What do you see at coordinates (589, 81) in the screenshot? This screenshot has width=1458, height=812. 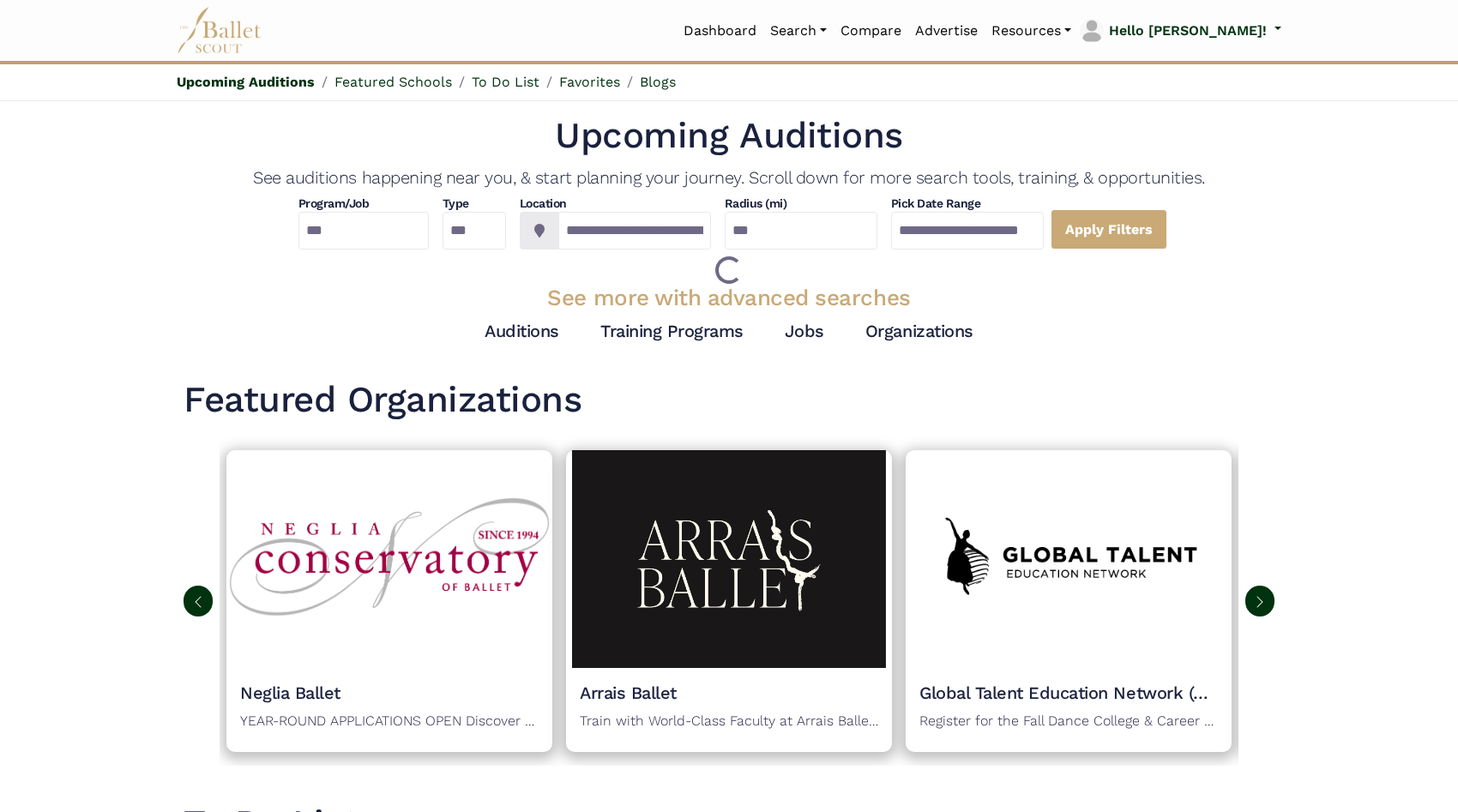 I see `a: Favorites` at bounding box center [589, 81].